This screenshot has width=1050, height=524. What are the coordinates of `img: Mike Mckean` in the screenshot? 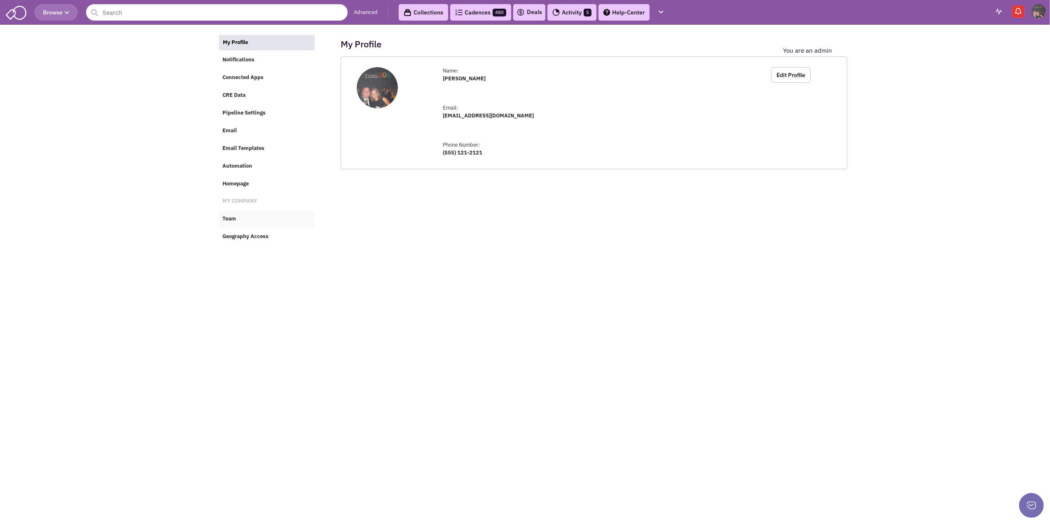 It's located at (1038, 11).